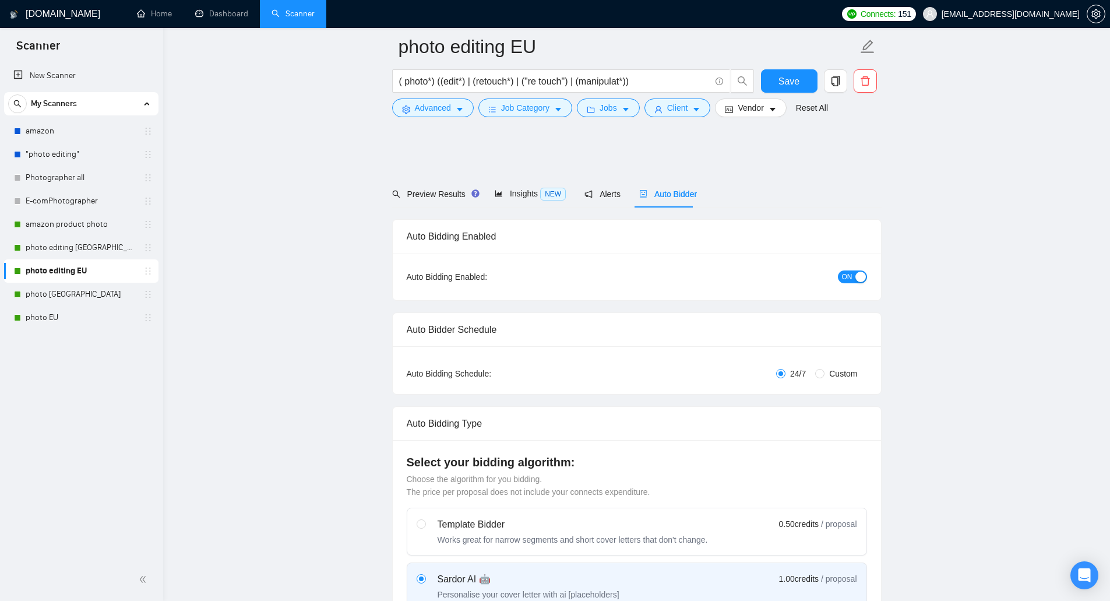 The image size is (1110, 601). I want to click on div: Sardor AI 🤖, so click(528, 579).